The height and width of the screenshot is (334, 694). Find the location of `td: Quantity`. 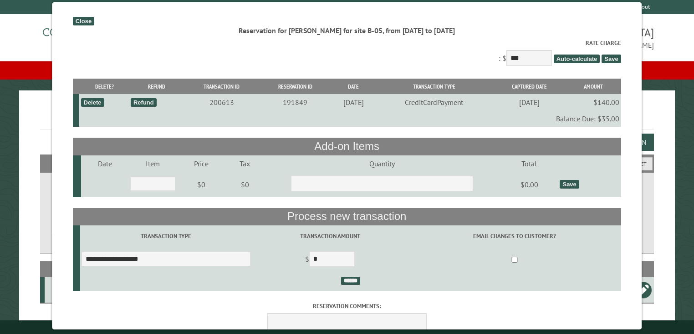

td: Quantity is located at coordinates (381, 164).